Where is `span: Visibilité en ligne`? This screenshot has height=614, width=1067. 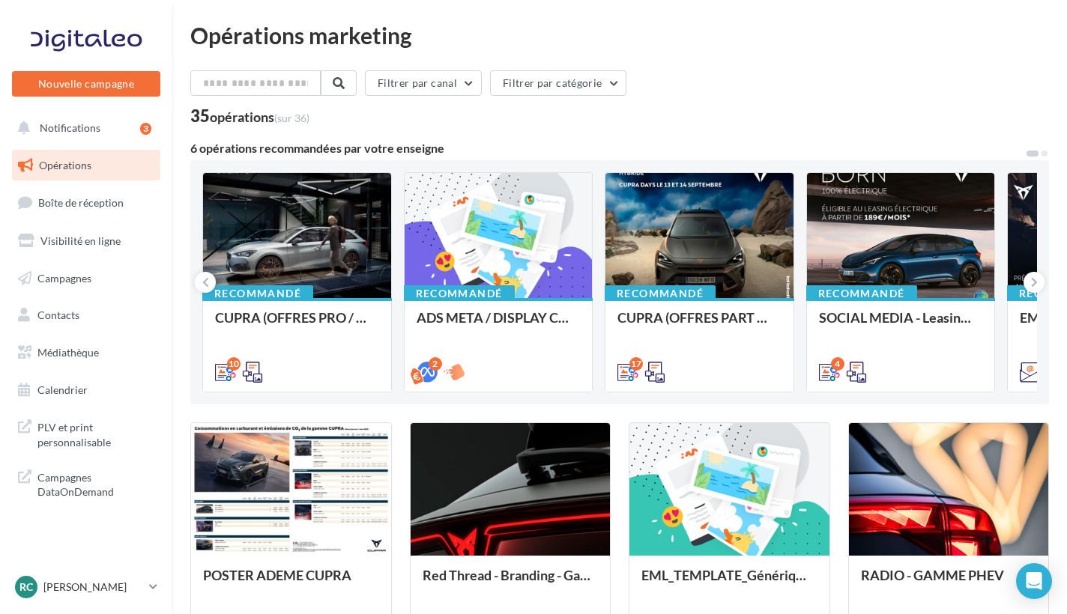
span: Visibilité en ligne is located at coordinates (80, 240).